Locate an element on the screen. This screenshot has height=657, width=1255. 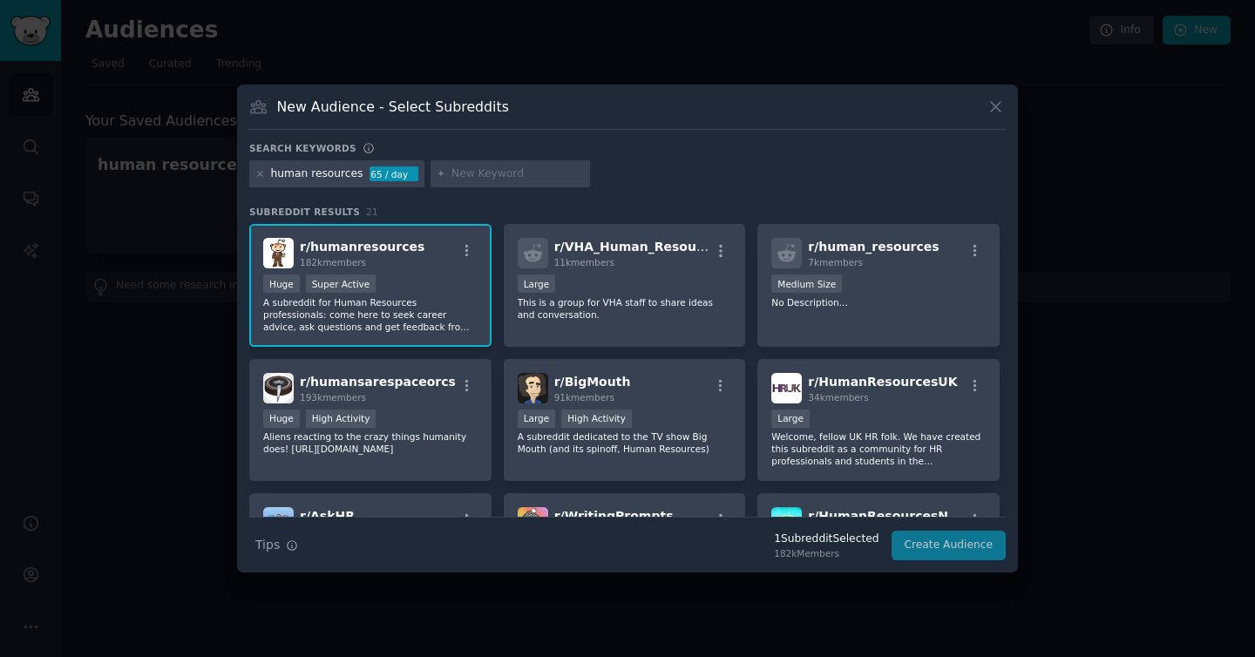
span: 34k members is located at coordinates (837, 397).